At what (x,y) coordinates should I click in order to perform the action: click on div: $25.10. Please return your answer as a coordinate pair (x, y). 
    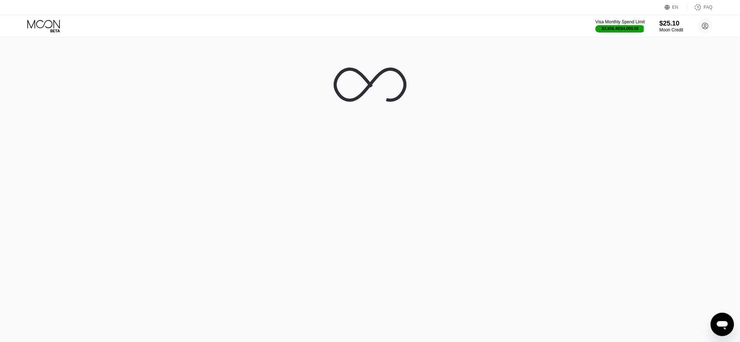
    Looking at the image, I should click on (671, 23).